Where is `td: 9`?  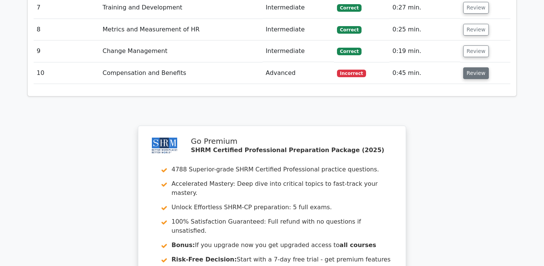 td: 9 is located at coordinates (67, 51).